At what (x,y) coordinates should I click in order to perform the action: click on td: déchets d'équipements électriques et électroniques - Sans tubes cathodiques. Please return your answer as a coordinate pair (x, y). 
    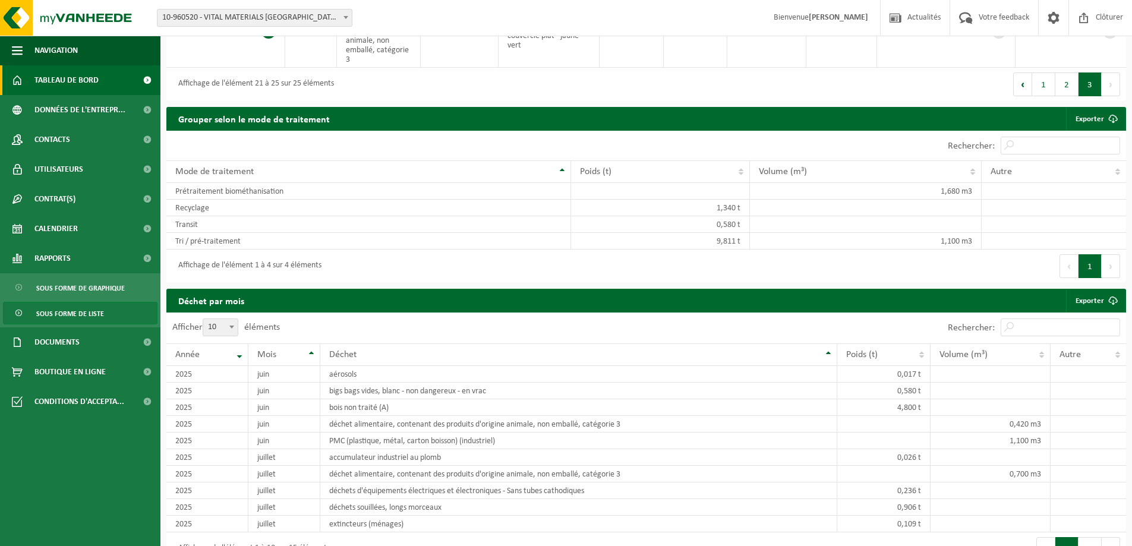
    Looking at the image, I should click on (579, 491).